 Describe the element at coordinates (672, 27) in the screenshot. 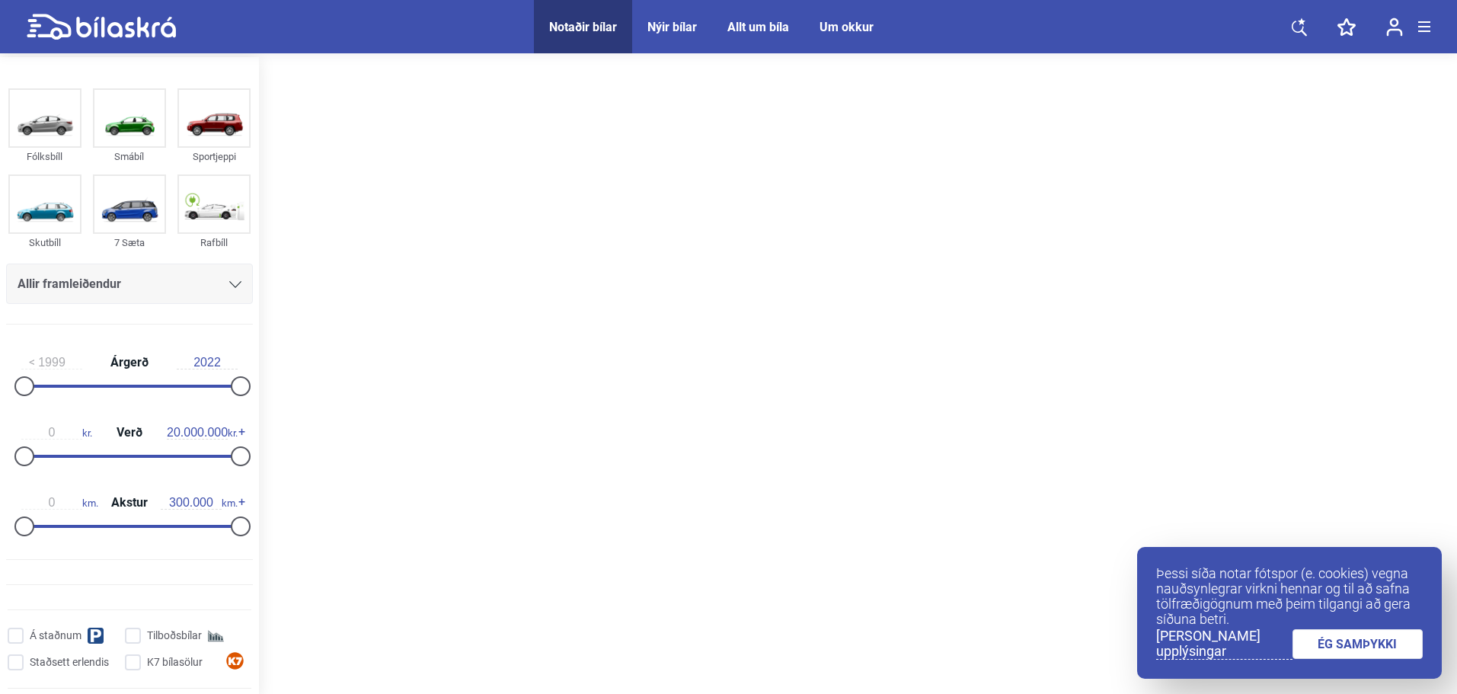

I see `a: Nýir bílar` at that location.